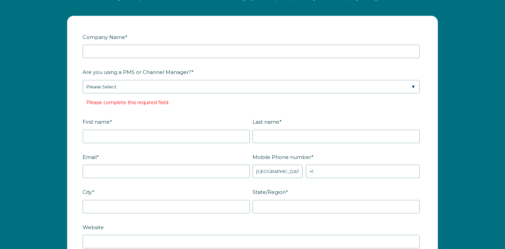  Describe the element at coordinates (90, 157) in the screenshot. I see `span: Email` at that location.